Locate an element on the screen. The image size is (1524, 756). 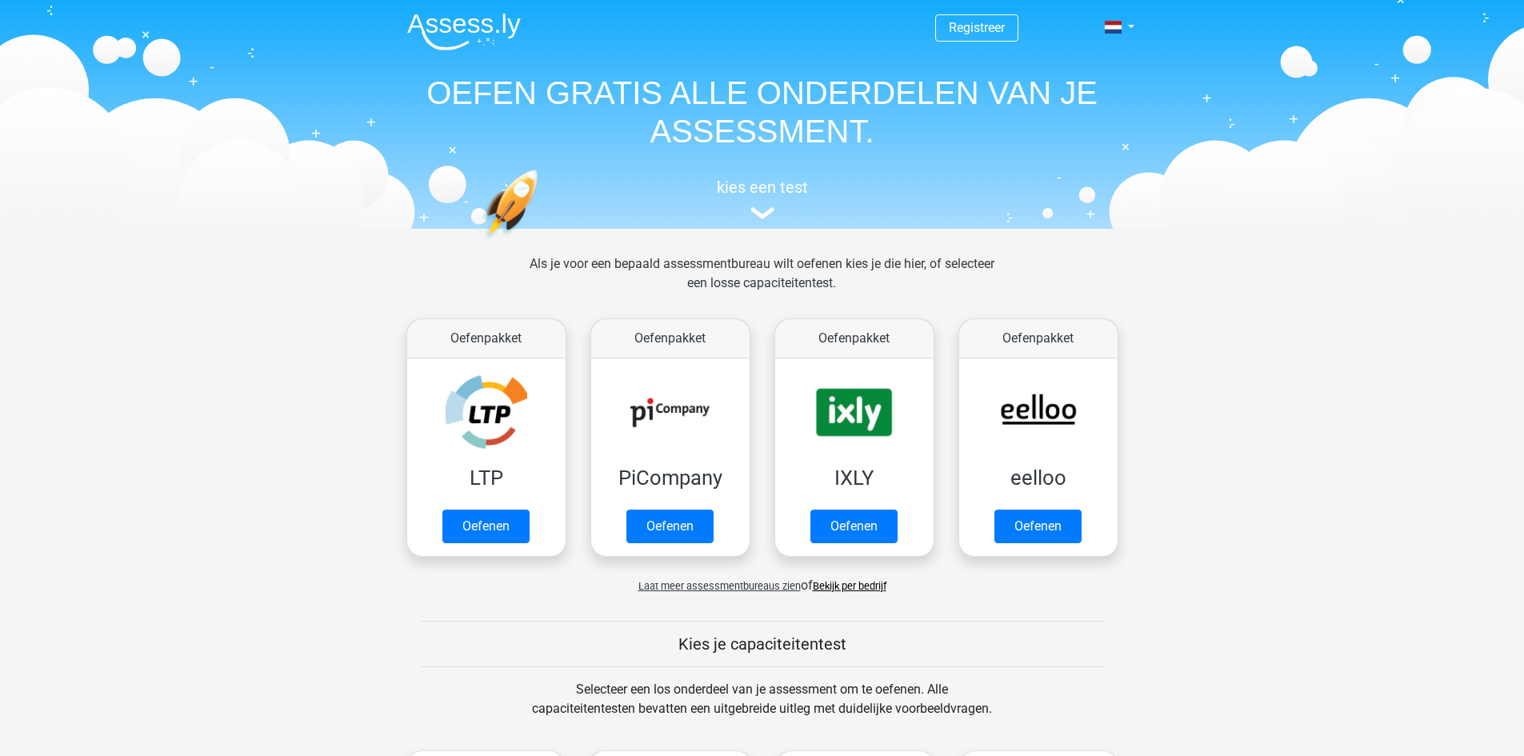
h1: OEFEN GRATIS ALLE ONDERDELEN VAN JE ASSESSMENT. is located at coordinates (762, 112).